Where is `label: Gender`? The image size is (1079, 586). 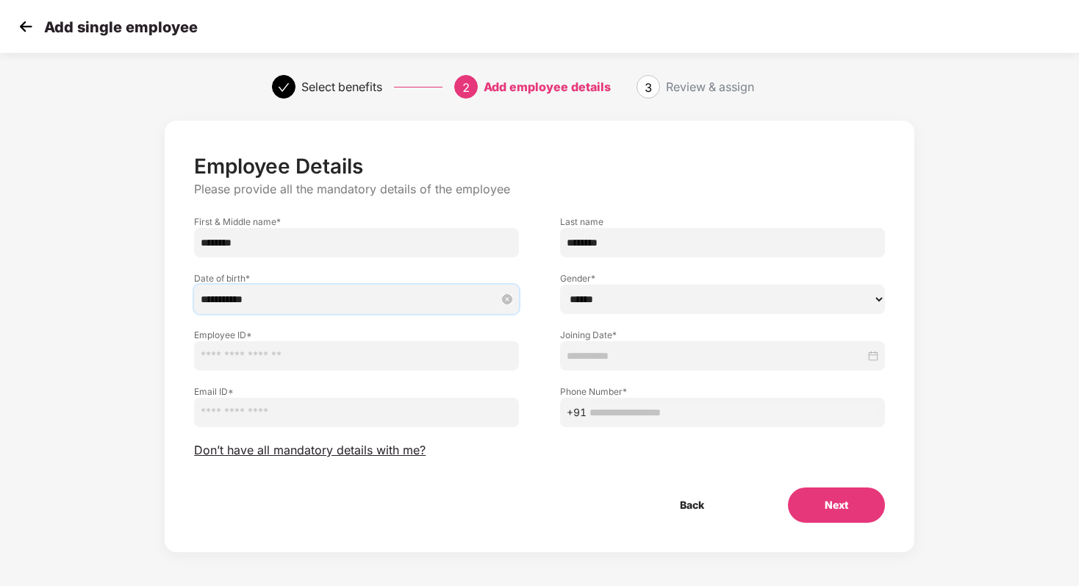 label: Gender is located at coordinates (723, 278).